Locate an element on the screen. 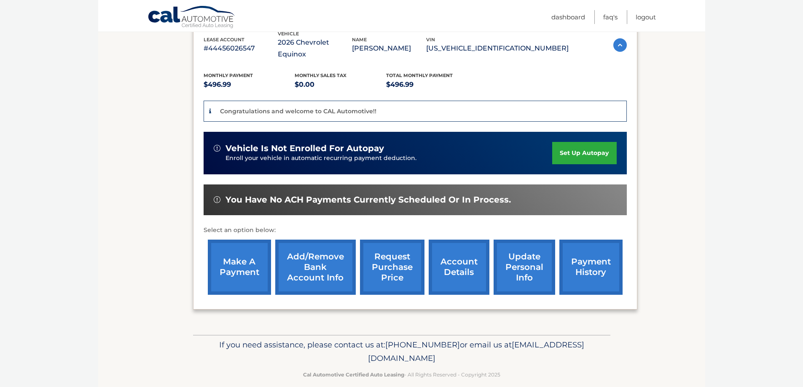 The width and height of the screenshot is (803, 387). p: Select an option below: is located at coordinates (415, 230).